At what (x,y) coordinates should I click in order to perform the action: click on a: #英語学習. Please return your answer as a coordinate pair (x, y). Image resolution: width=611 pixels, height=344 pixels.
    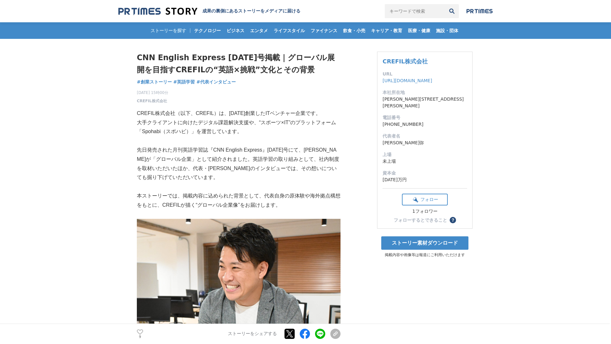
    Looking at the image, I should click on (184, 82).